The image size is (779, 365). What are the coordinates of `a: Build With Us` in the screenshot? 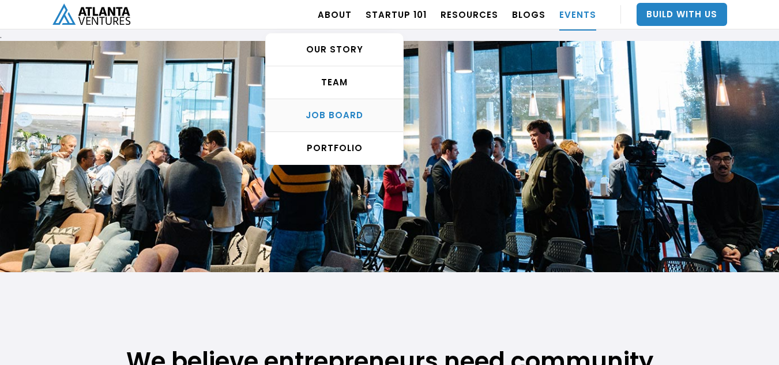 It's located at (682, 14).